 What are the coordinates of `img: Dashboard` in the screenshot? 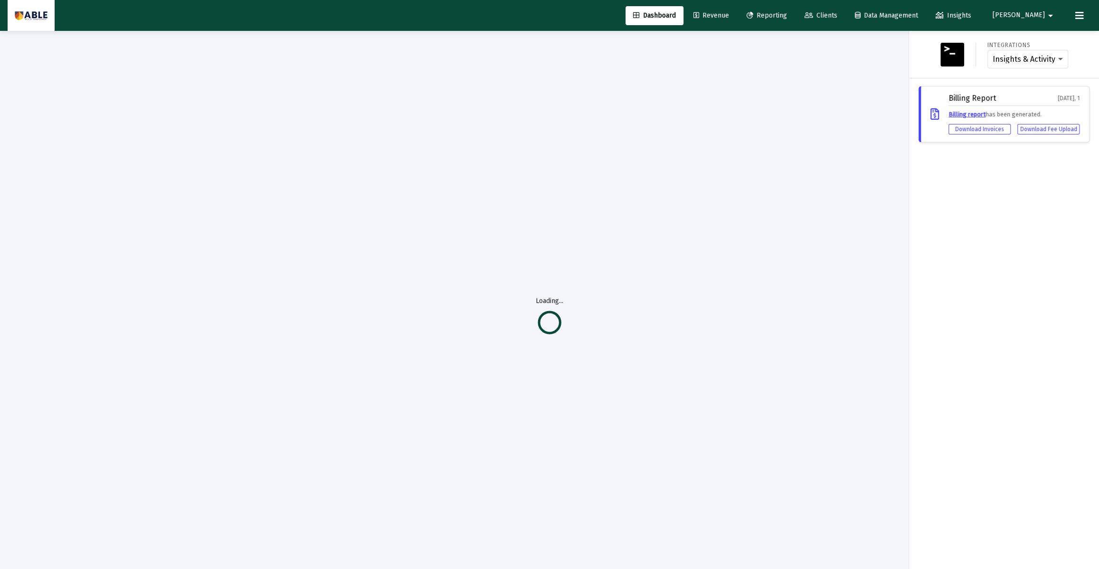 It's located at (31, 16).